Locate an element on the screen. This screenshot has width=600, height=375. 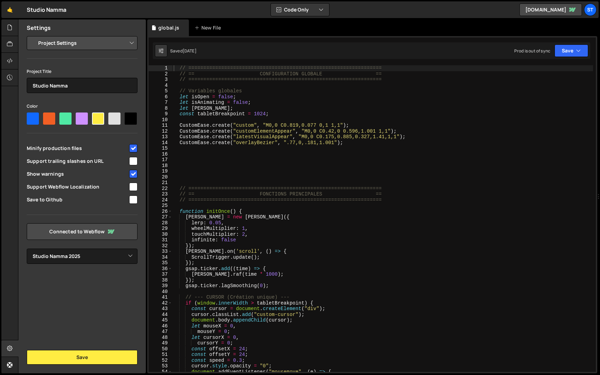
div: 25 is located at coordinates (160, 206).